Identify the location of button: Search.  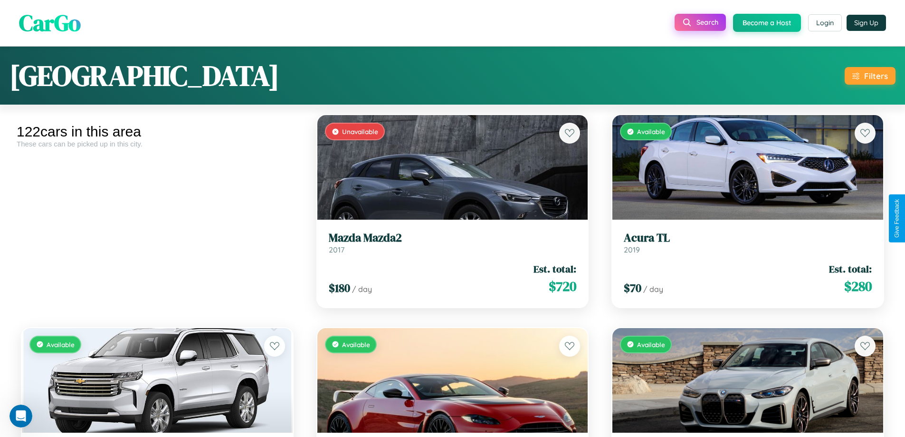
(700, 22).